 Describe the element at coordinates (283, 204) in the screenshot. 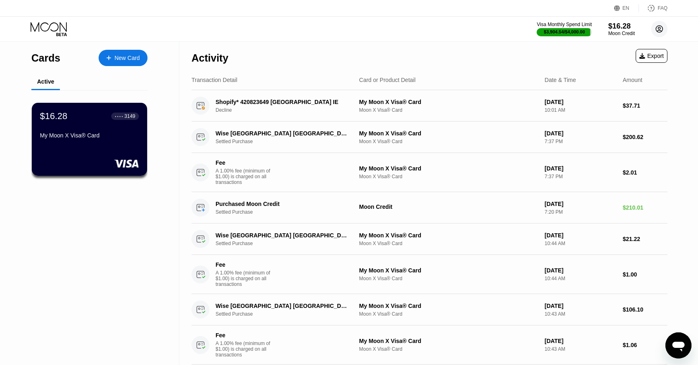

I see `div: Purchased Moon Credit` at that location.